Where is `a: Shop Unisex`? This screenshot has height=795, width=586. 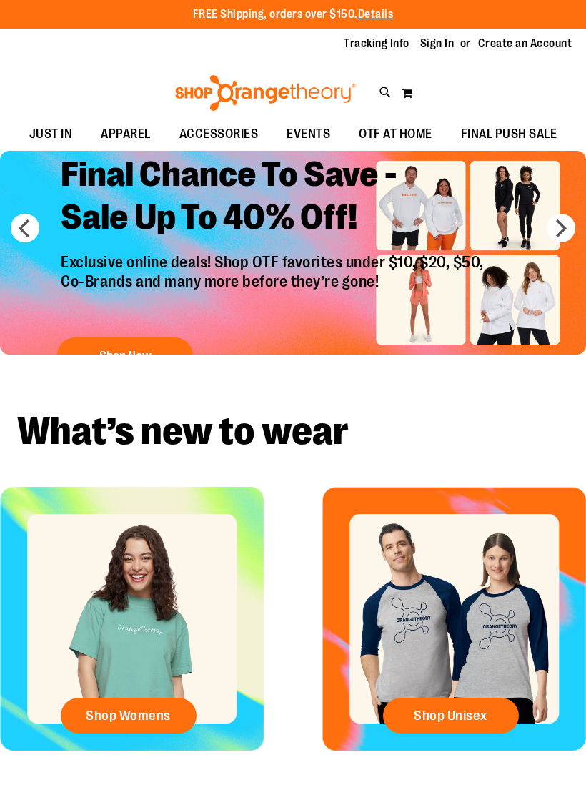 a: Shop Unisex is located at coordinates (451, 716).